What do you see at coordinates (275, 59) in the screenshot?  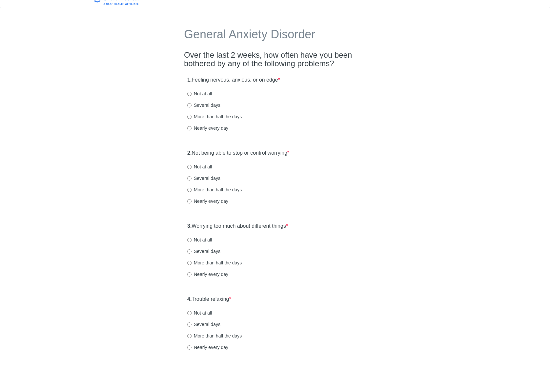 I see `h2: Over the last 2 weeks, how often have you been bothered by any of the following problems?` at bounding box center [275, 59].